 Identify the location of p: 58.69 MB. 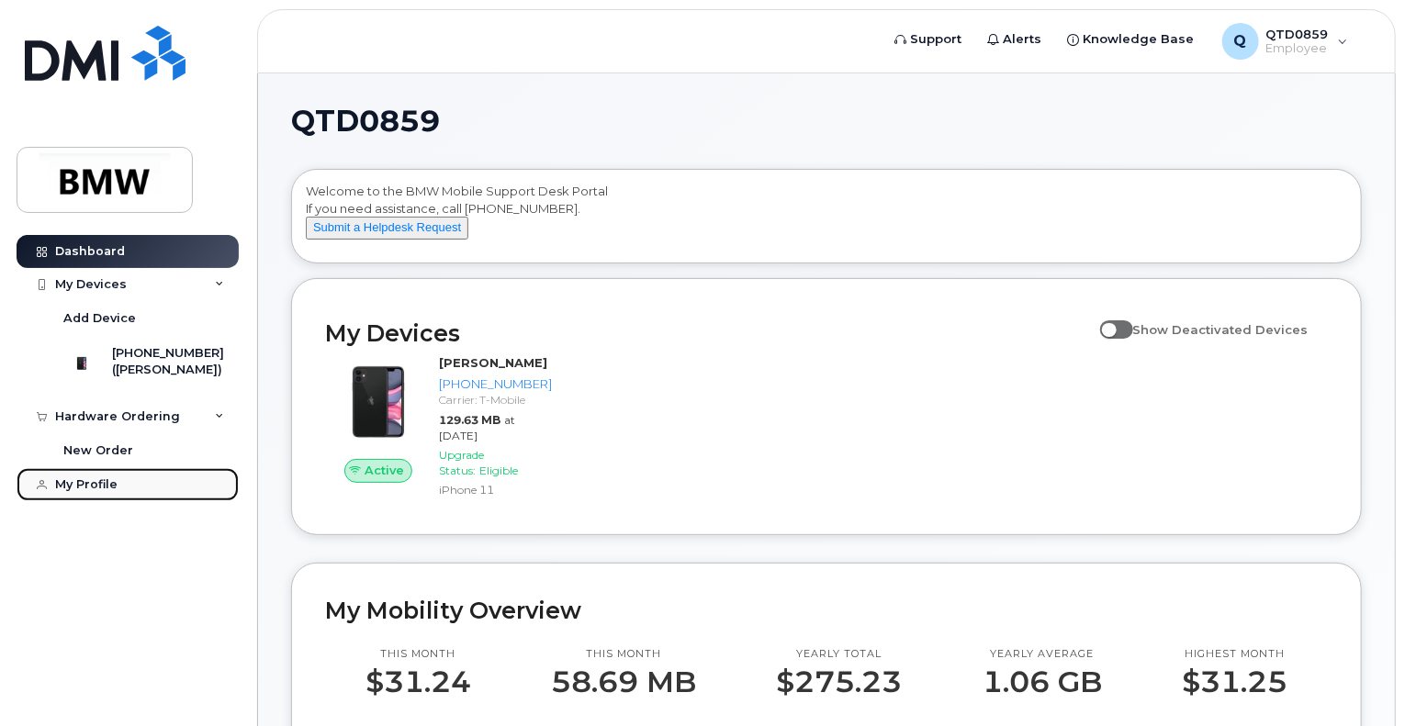
(624, 682).